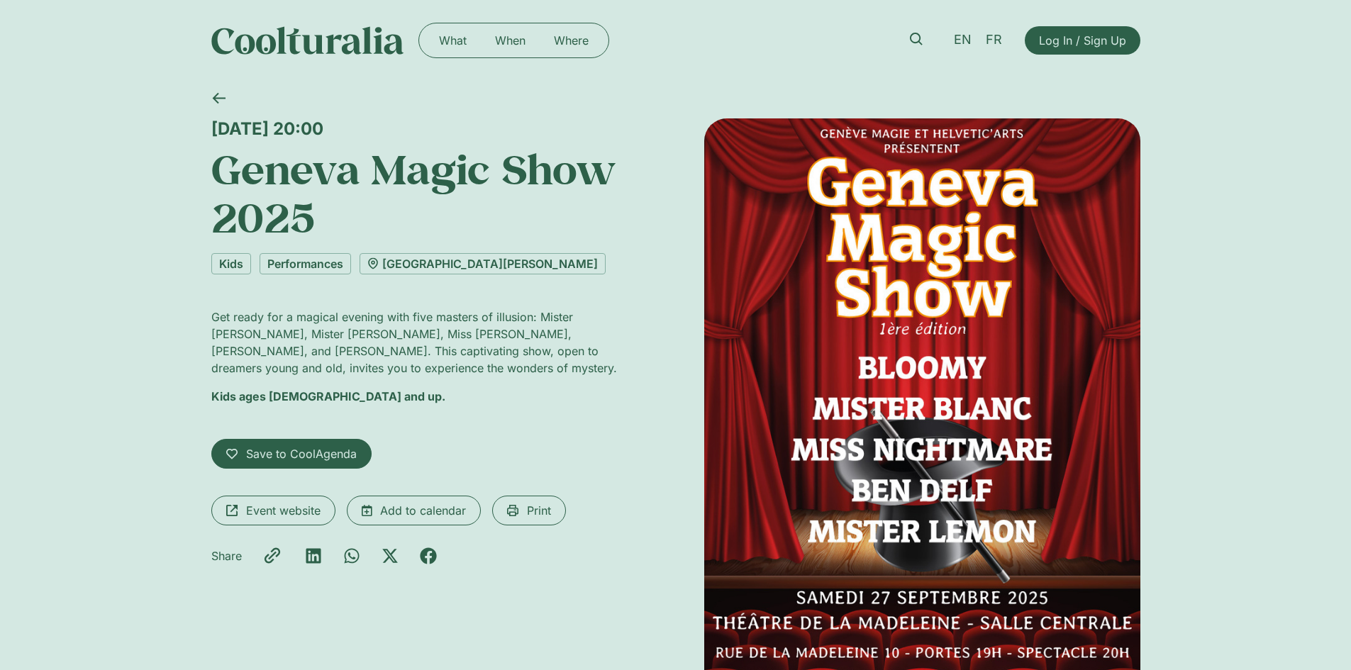 The height and width of the screenshot is (670, 1351). I want to click on a: When, so click(510, 40).